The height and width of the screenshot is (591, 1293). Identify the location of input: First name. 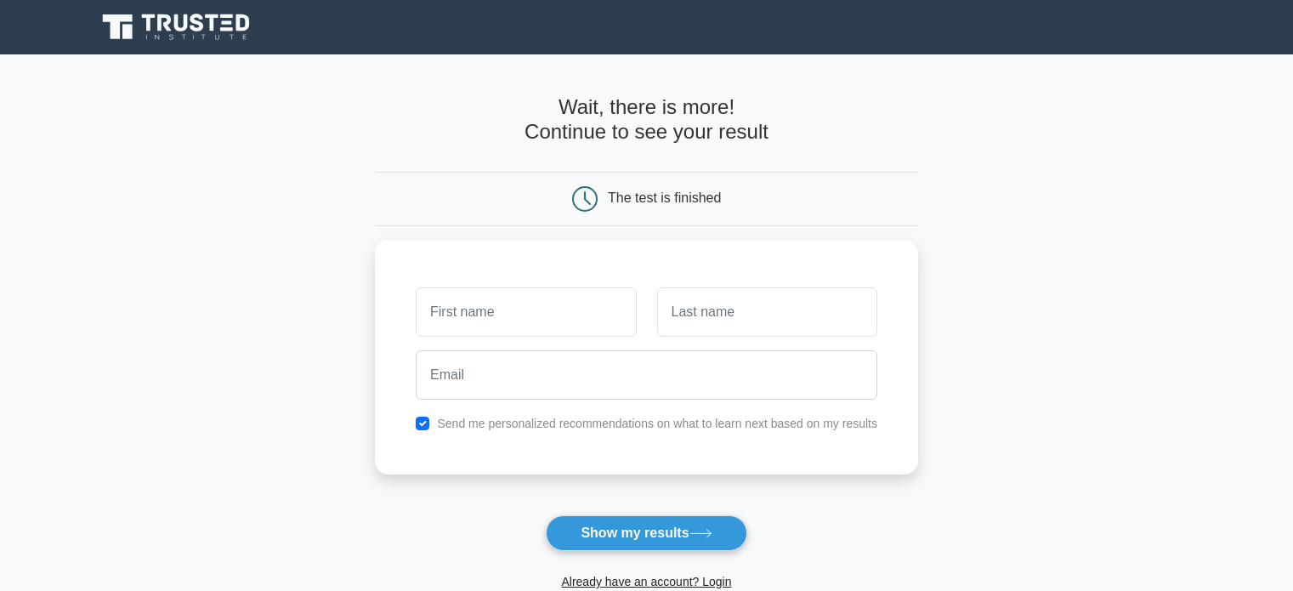
(525, 312).